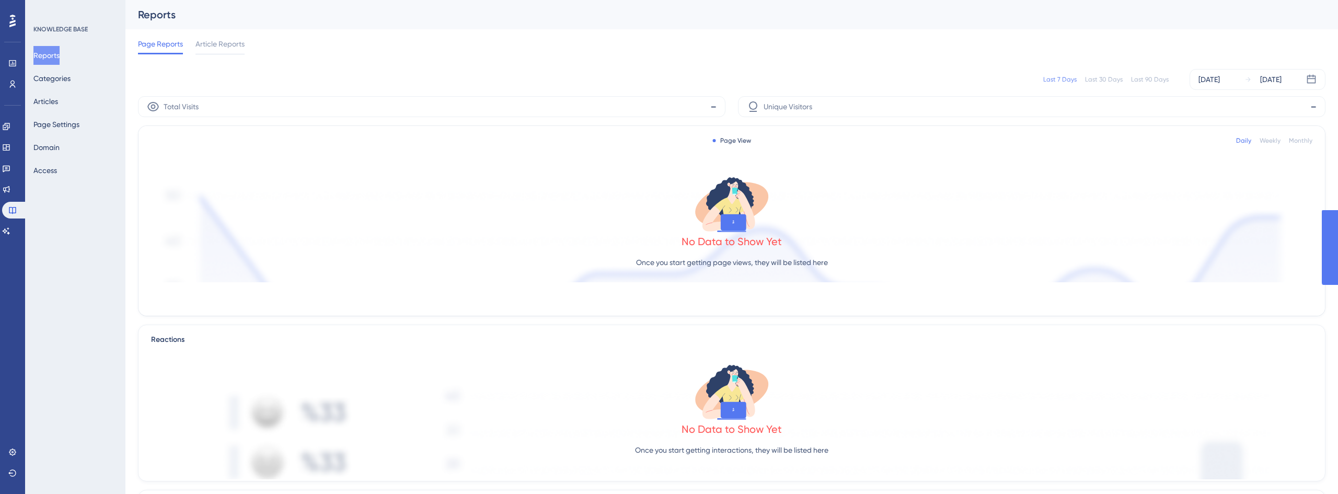  I want to click on div: Last 30 Days, so click(1104, 79).